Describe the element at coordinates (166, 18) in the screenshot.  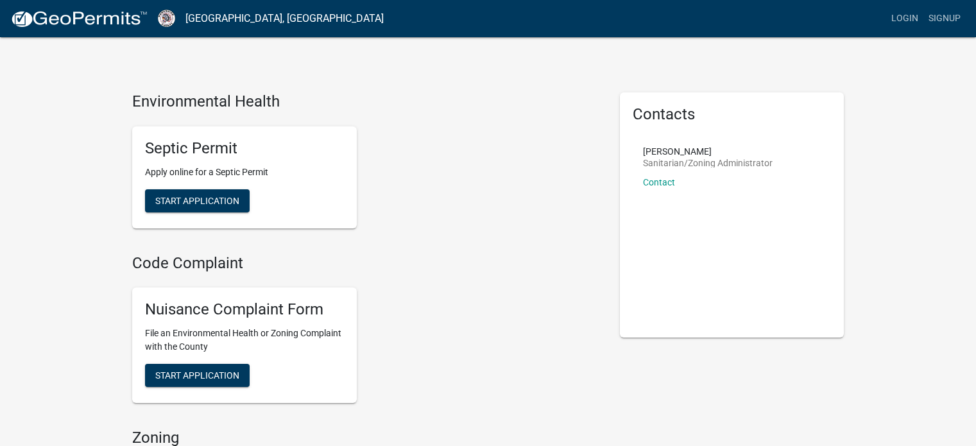
I see `img: Poweshiek County, IA` at that location.